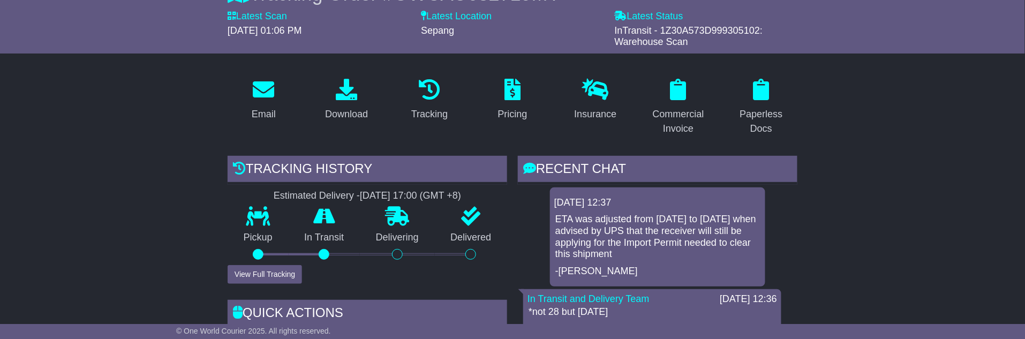 The width and height of the screenshot is (1025, 339). I want to click on label: Latest Location, so click(456, 17).